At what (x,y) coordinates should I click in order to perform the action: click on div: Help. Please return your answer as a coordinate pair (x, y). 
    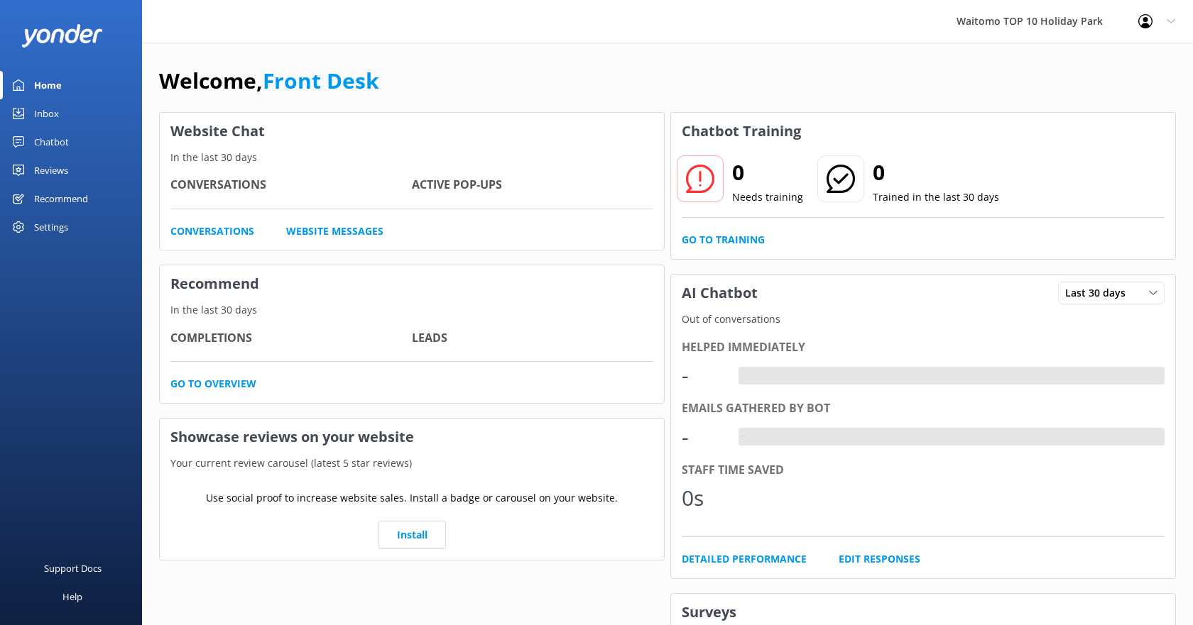
    Looking at the image, I should click on (72, 597).